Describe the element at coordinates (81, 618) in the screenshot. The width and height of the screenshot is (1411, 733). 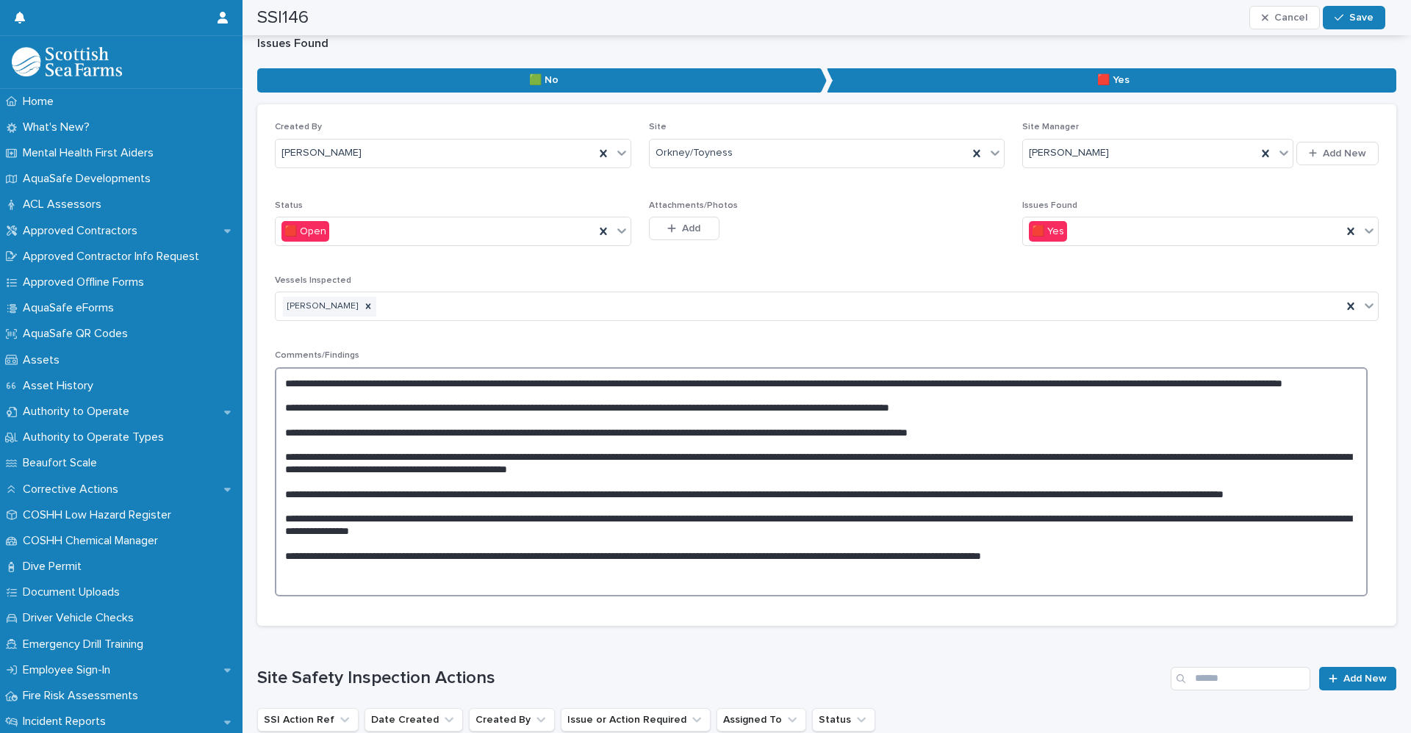
I see `p: Driver Vehicle Checks` at that location.